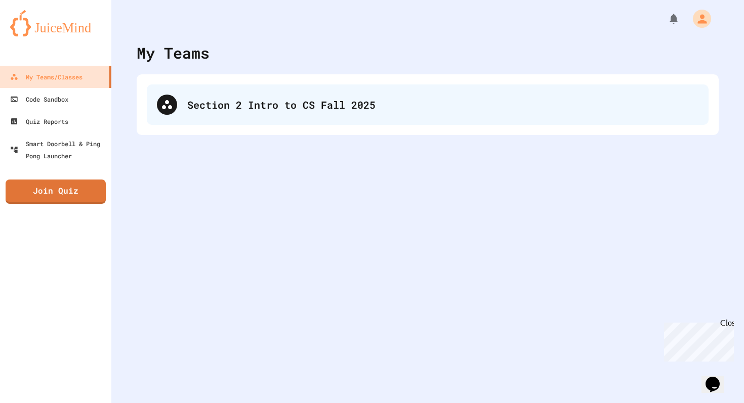 The width and height of the screenshot is (744, 403). I want to click on div: My Notifications, so click(666, 19).